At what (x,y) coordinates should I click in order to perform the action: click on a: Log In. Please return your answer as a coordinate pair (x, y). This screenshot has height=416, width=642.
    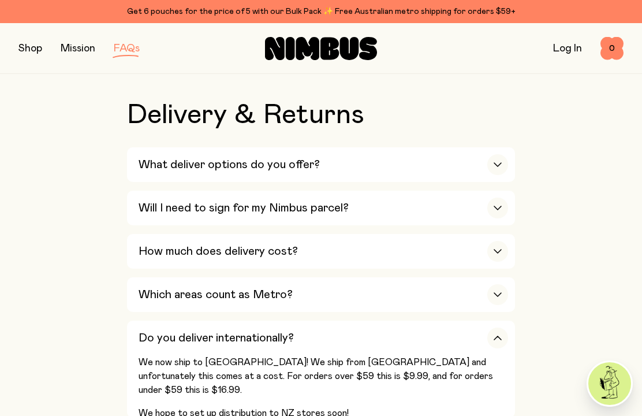
    Looking at the image, I should click on (568, 48).